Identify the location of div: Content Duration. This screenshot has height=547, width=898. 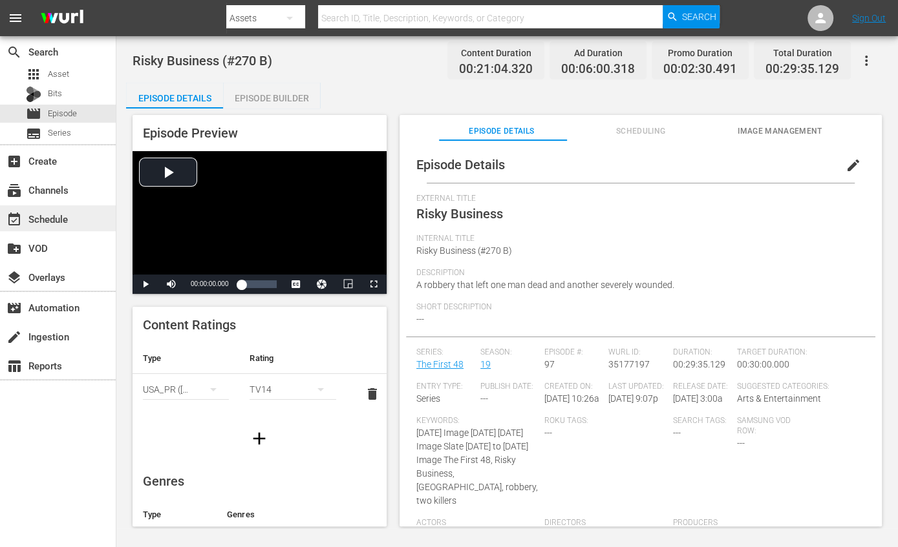
(496, 53).